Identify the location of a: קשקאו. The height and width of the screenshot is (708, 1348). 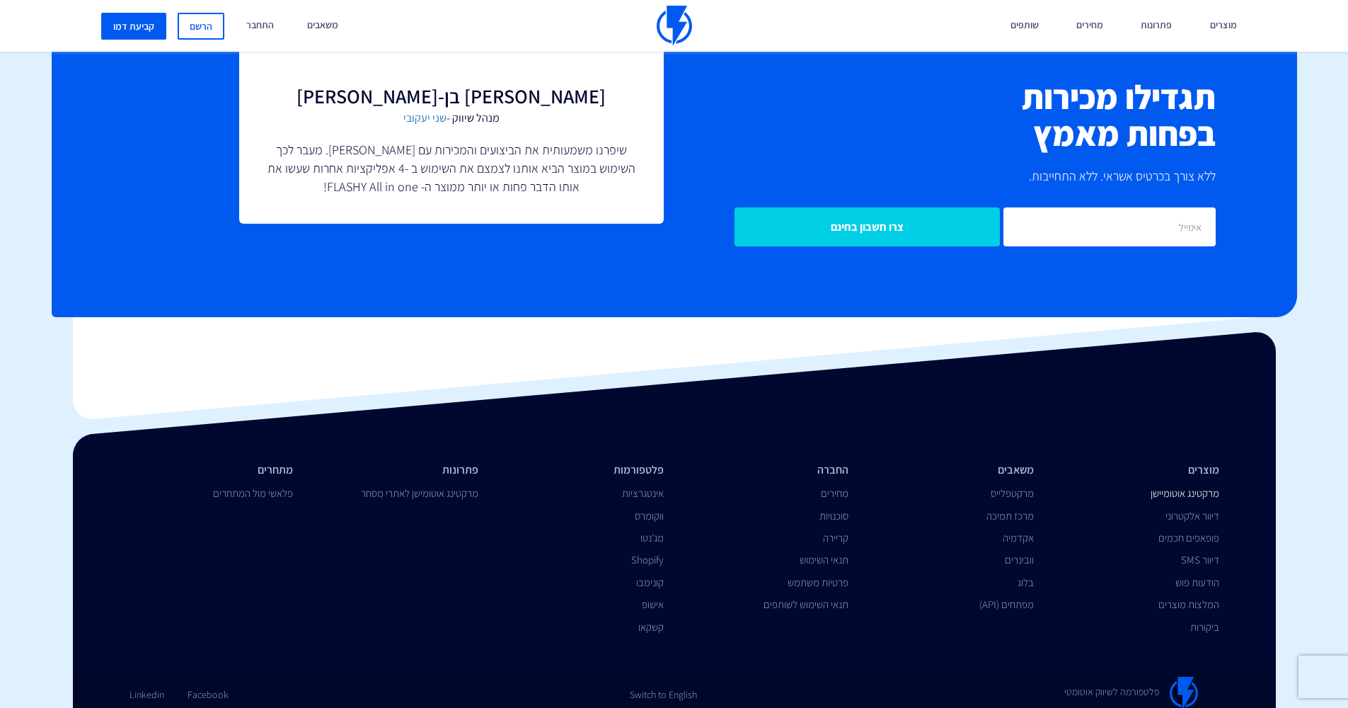
(651, 626).